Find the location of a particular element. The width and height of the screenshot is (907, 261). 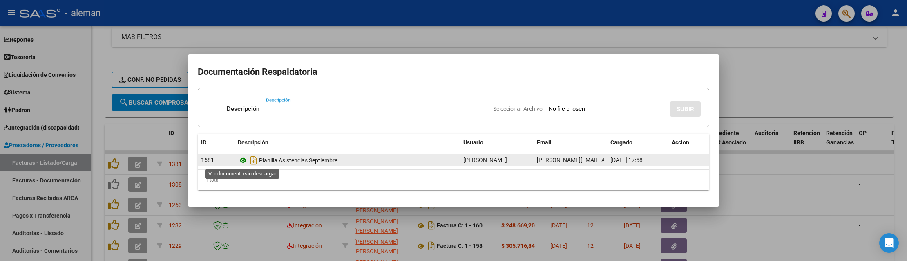

div: 1 total is located at coordinates (453, 180).